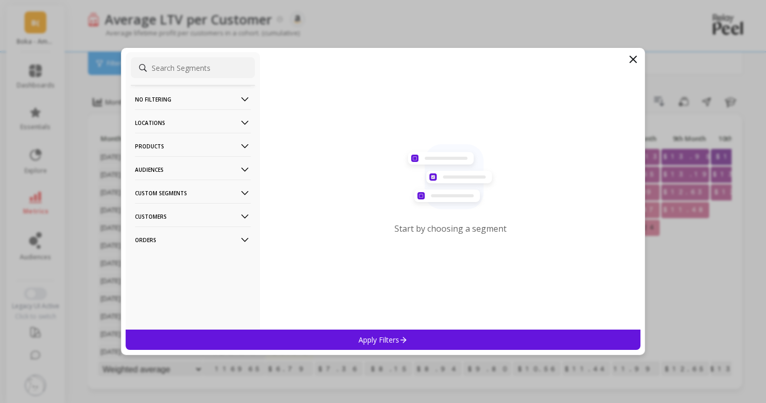 The height and width of the screenshot is (403, 766). What do you see at coordinates (193, 216) in the screenshot?
I see `p: Customers` at bounding box center [193, 216].